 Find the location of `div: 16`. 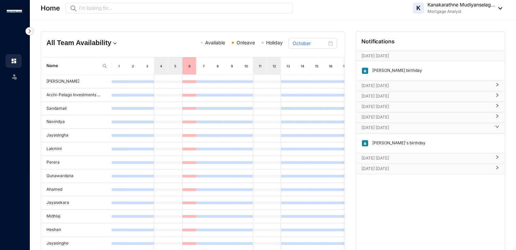

div: 16 is located at coordinates (331, 66).